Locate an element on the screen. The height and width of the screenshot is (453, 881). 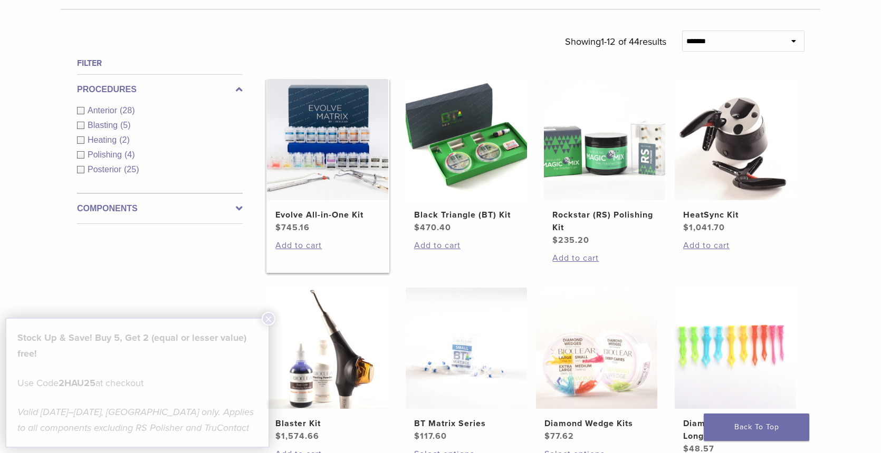
p: Use Code at checkout is located at coordinates (137, 383).